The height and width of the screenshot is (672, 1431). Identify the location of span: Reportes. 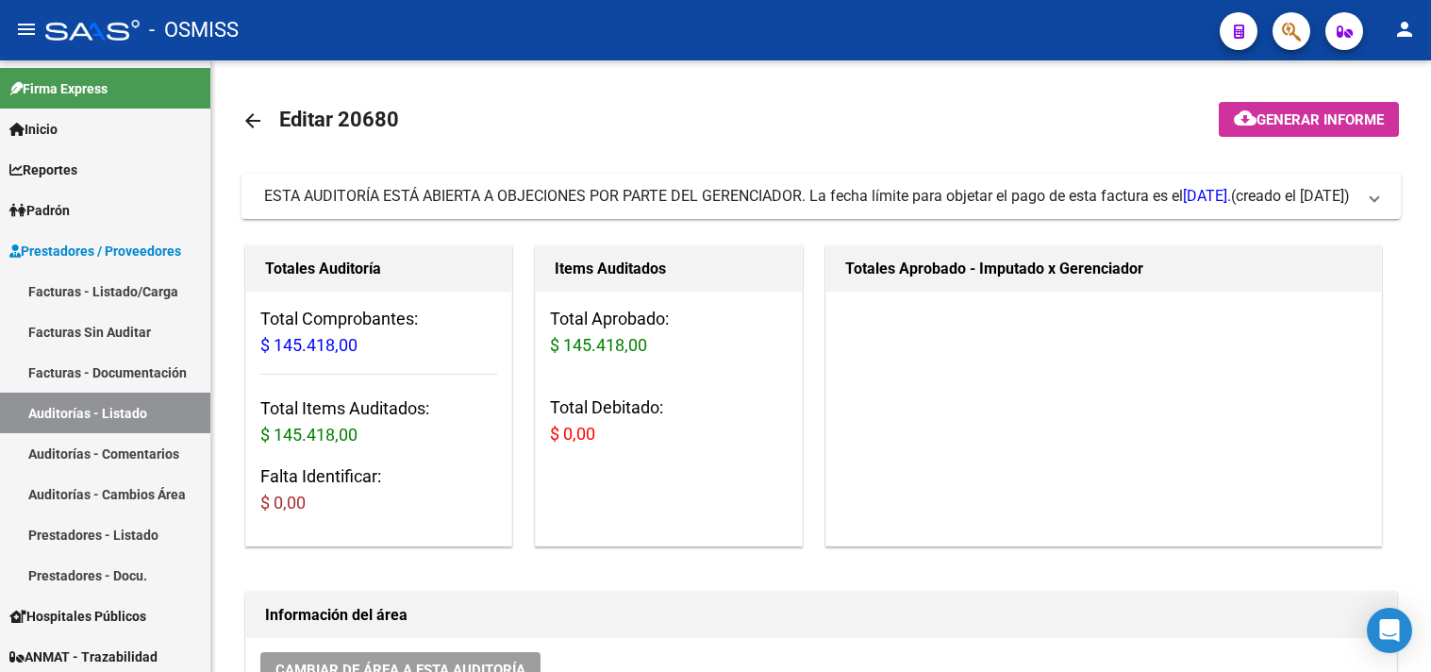
(43, 170).